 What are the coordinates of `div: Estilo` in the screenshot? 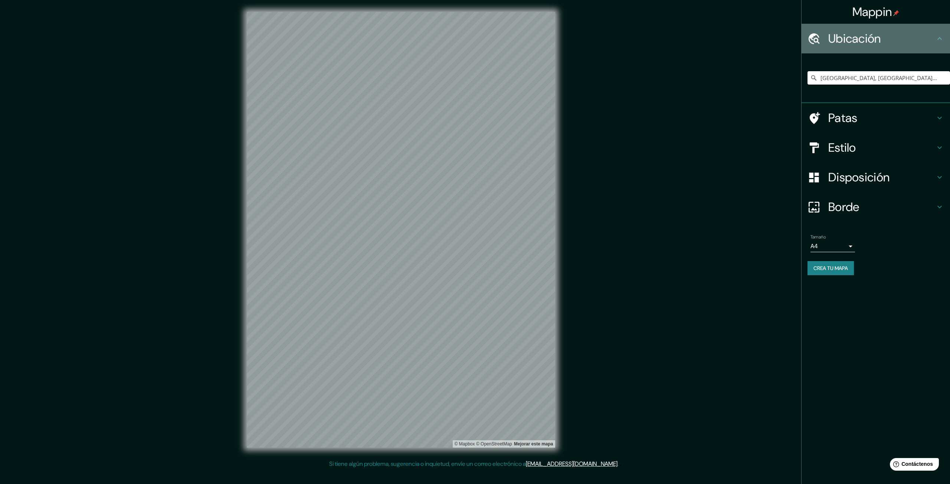 It's located at (876, 148).